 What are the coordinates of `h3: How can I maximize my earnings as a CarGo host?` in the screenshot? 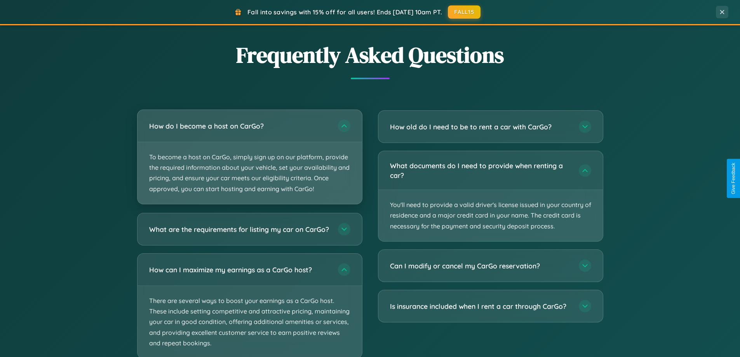 It's located at (240, 269).